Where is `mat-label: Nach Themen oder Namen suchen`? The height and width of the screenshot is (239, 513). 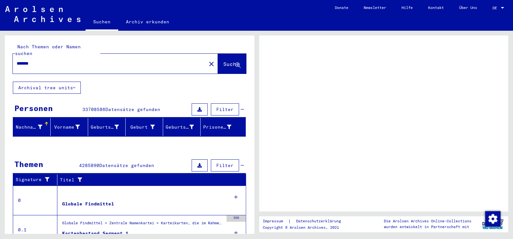
mat-label: Nach Themen oder Namen suchen is located at coordinates (48, 50).